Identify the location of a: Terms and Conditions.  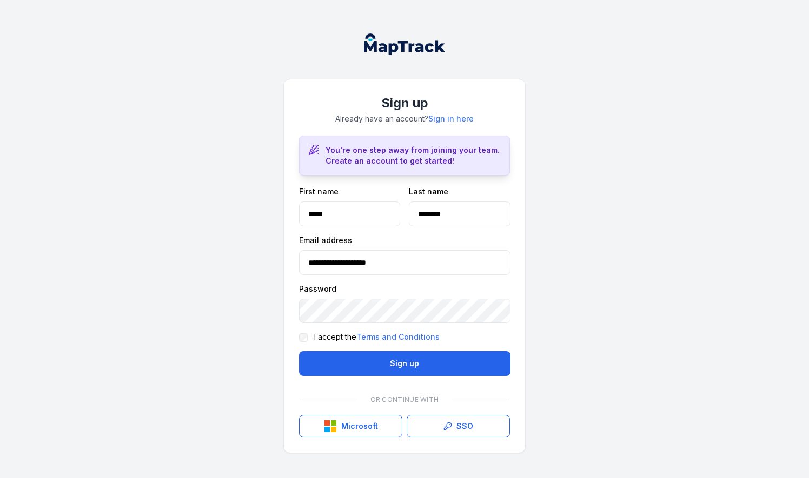
(398, 337).